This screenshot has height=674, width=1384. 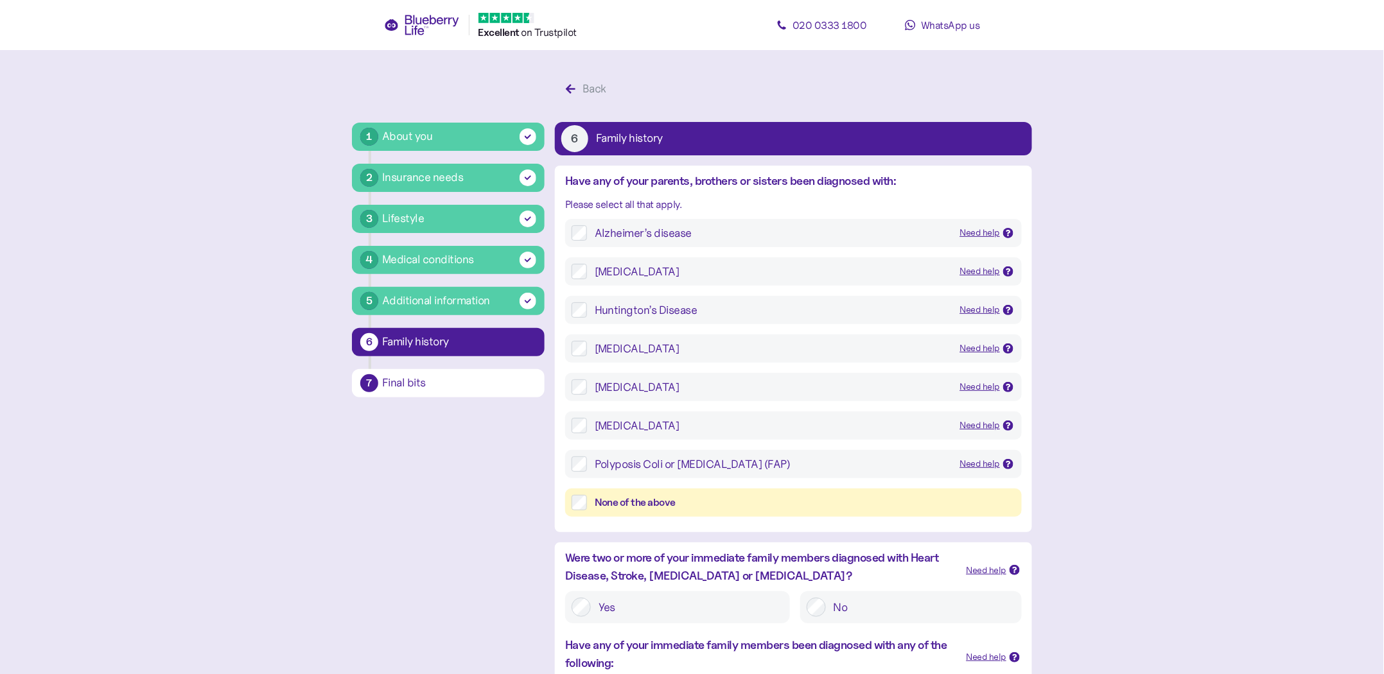 What do you see at coordinates (436, 301) in the screenshot?
I see `div: Additional information` at bounding box center [436, 301].